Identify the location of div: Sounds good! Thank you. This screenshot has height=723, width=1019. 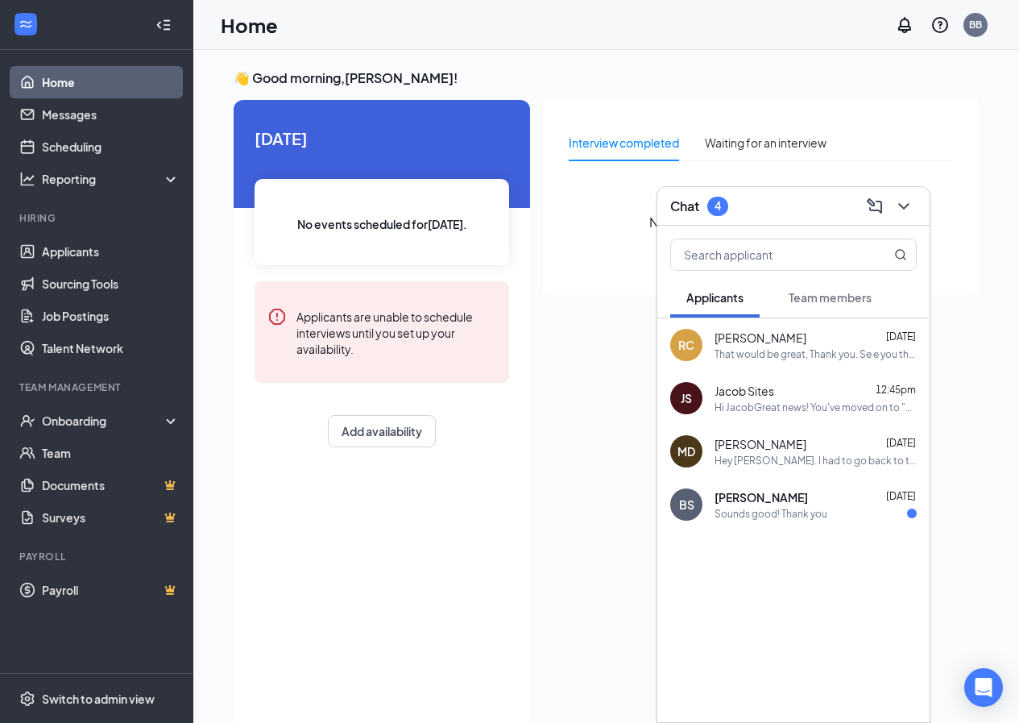
(771, 513).